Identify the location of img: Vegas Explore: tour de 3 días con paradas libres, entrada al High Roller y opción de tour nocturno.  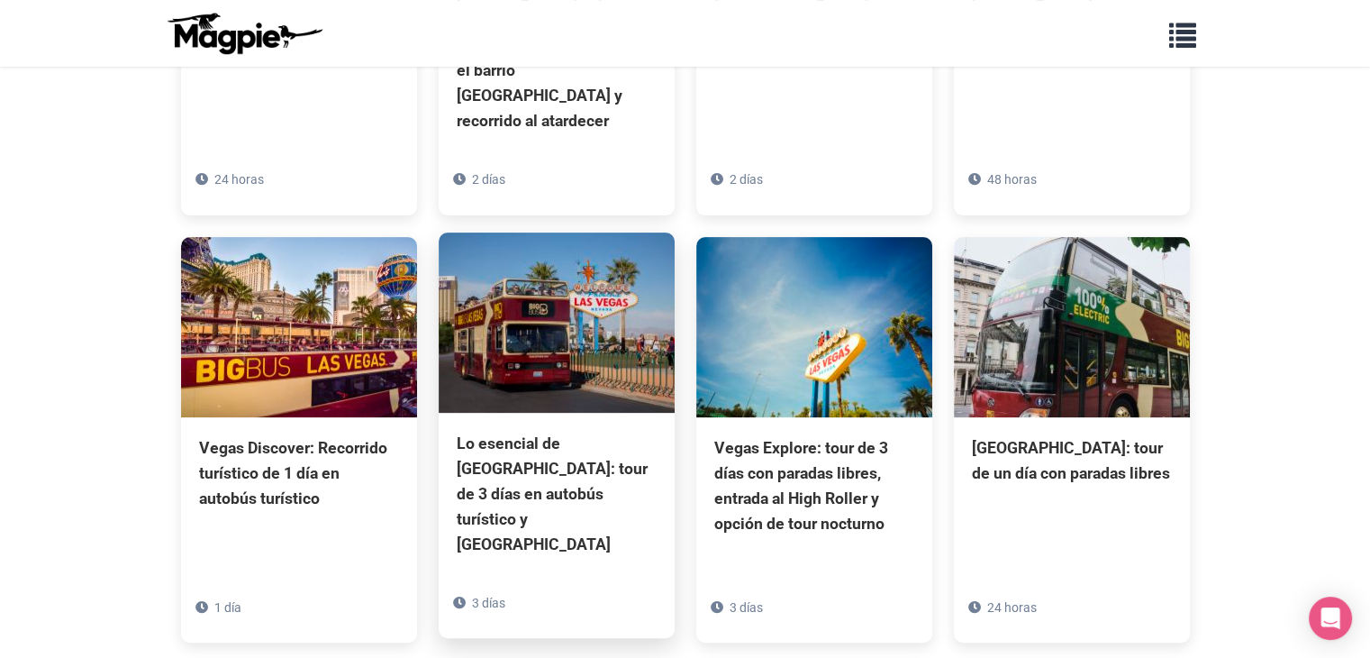
(814, 327).